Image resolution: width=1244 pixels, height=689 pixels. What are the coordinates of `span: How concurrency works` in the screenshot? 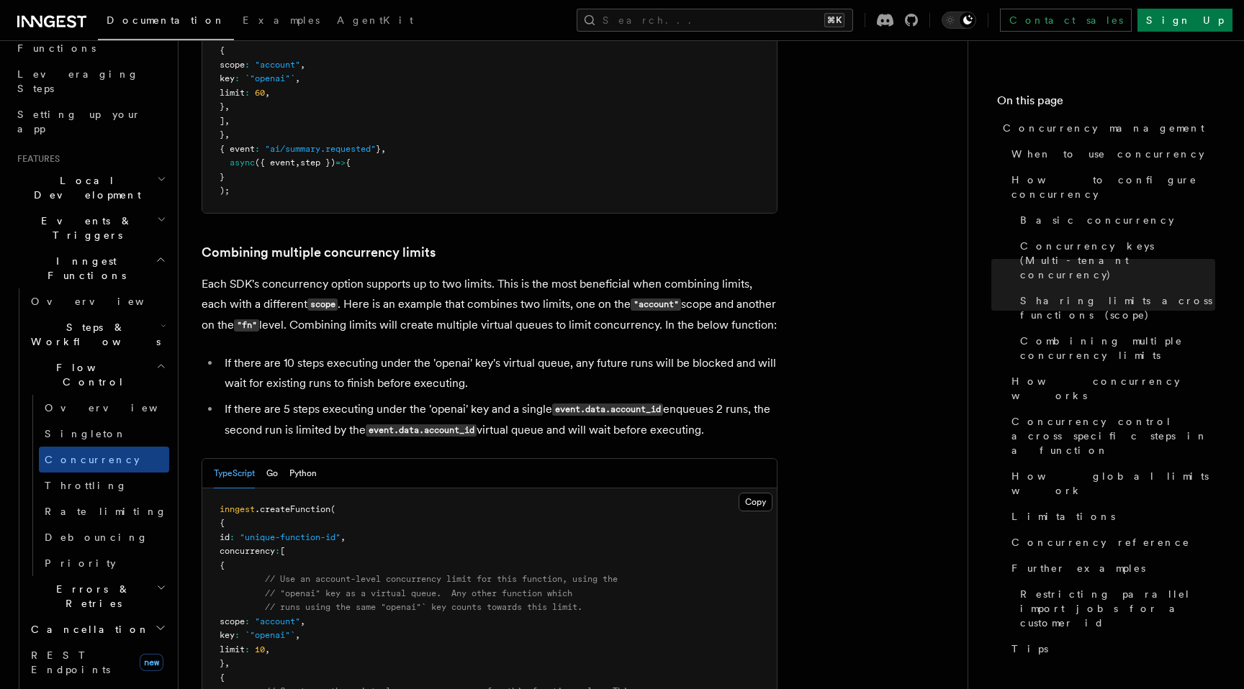 It's located at (1113, 389).